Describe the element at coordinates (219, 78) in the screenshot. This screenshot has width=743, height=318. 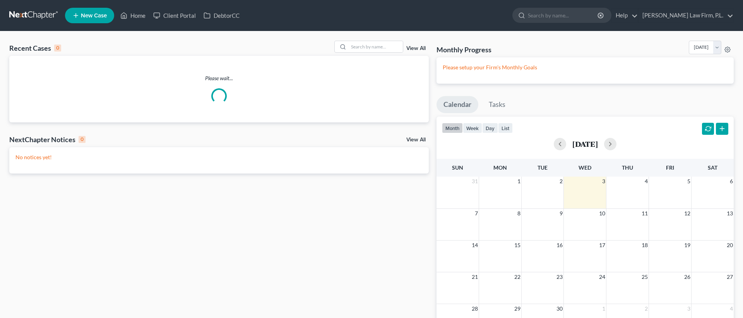
I see `p: Please wait...` at that location.